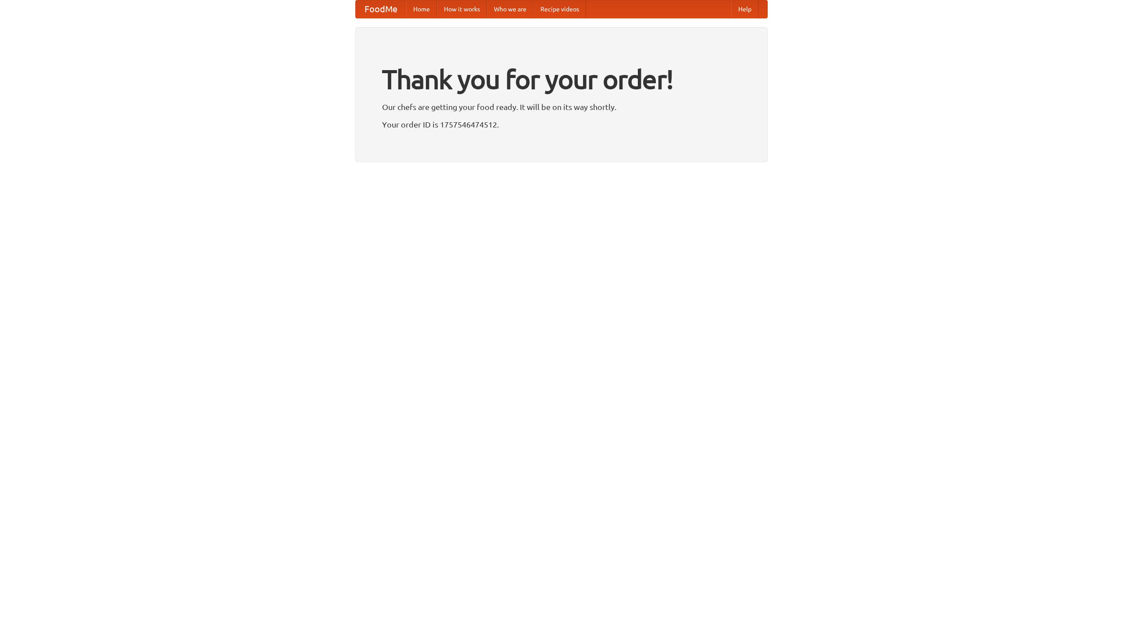 The width and height of the screenshot is (1123, 620). I want to click on a: How it works, so click(462, 9).